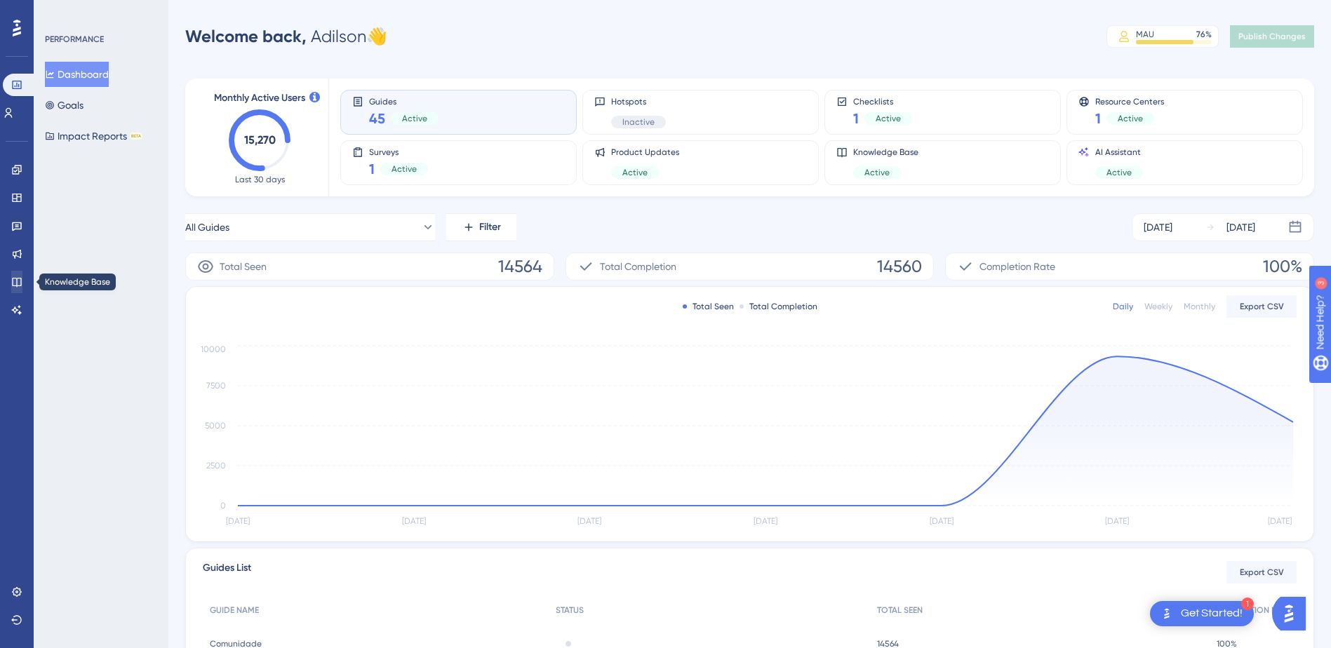 Image resolution: width=1331 pixels, height=648 pixels. Describe the element at coordinates (260, 180) in the screenshot. I see `span: Last 30 days` at that location.